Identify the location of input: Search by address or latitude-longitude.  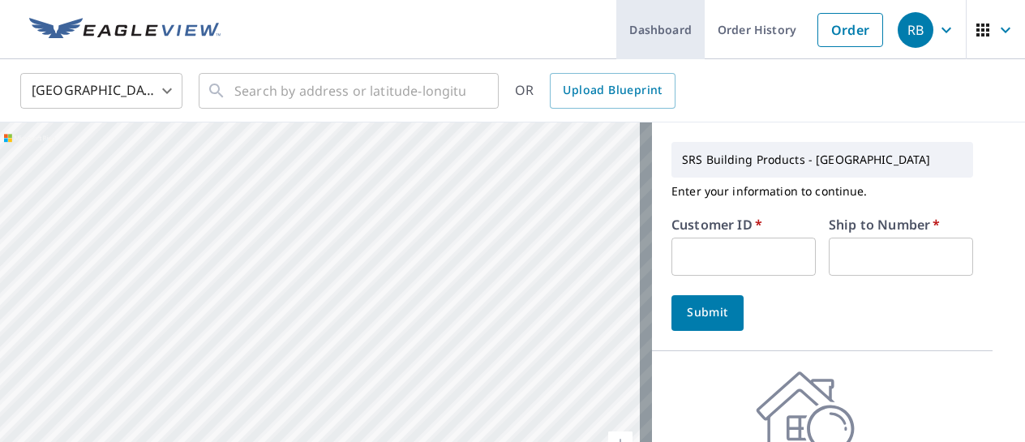
(350, 91).